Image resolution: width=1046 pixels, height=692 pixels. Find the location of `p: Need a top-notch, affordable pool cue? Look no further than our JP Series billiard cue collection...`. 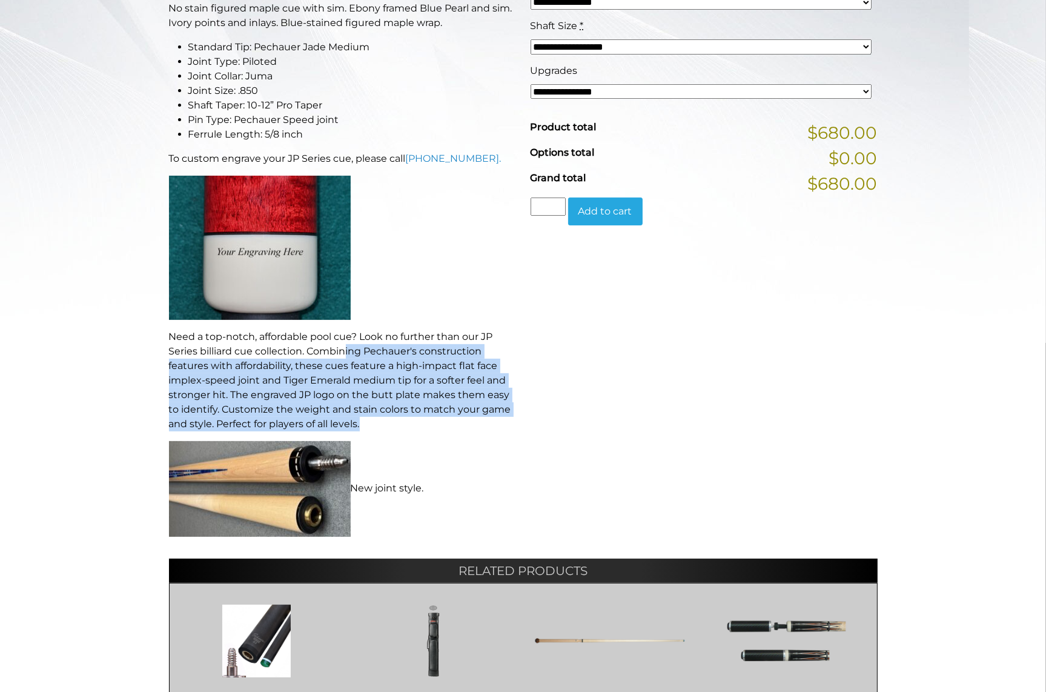

p: Need a top-notch, affordable pool cue? Look no further than our JP Series billiard cue collection... is located at coordinates (342, 380).